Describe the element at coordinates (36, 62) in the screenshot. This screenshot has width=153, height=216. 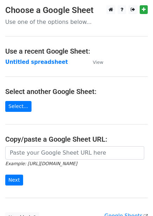
I see `a: Untitled spreadsheet` at that location.